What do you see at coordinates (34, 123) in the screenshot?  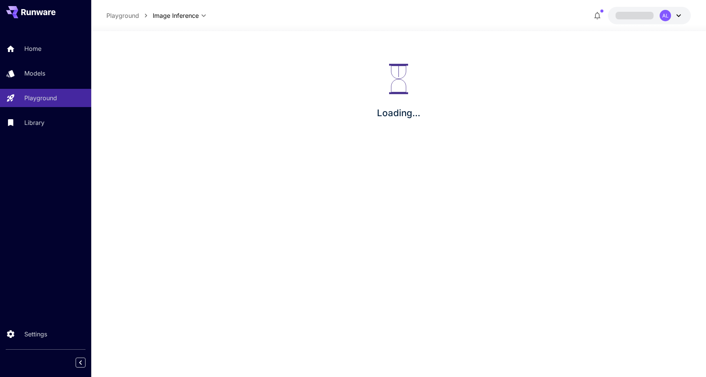 I see `p: Library` at bounding box center [34, 123].